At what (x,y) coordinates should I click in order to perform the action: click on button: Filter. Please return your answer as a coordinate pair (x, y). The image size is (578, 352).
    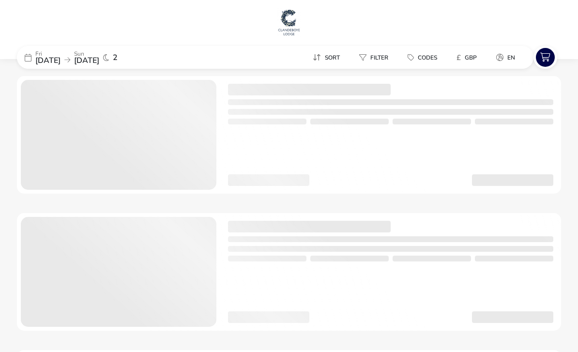
    Looking at the image, I should click on (374, 57).